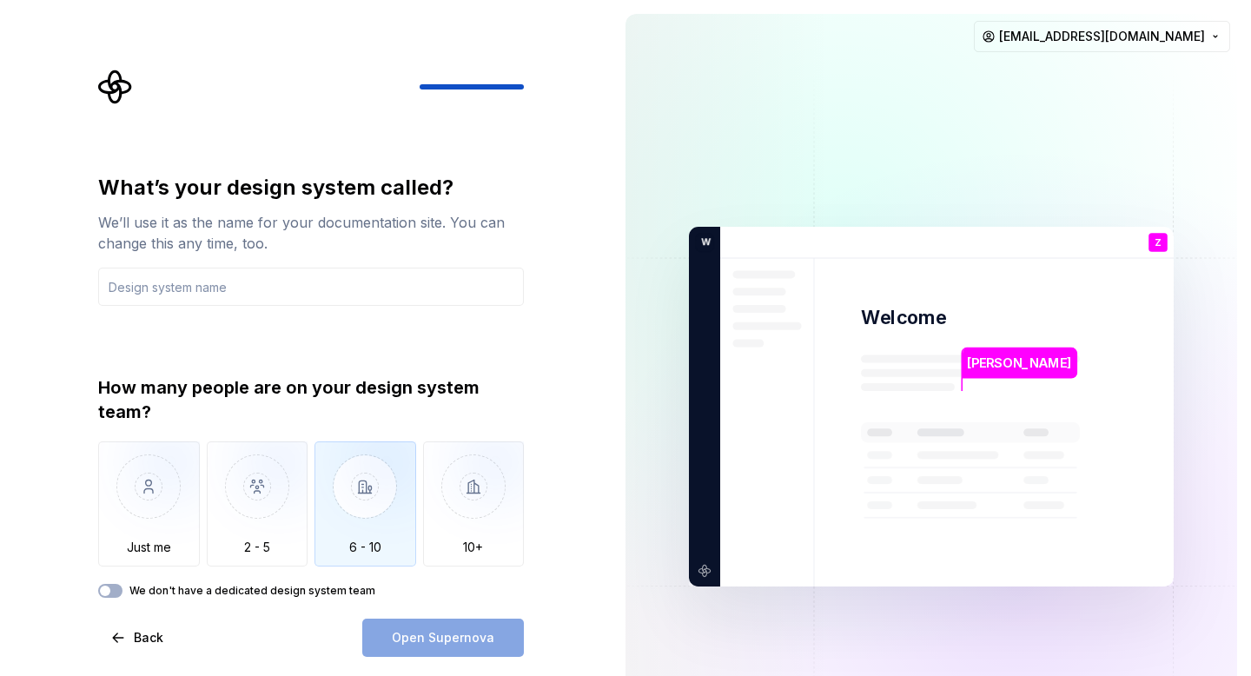 This screenshot has width=1251, height=676. Describe the element at coordinates (252, 591) in the screenshot. I see `label: We don't have a dedicated design system team` at that location.